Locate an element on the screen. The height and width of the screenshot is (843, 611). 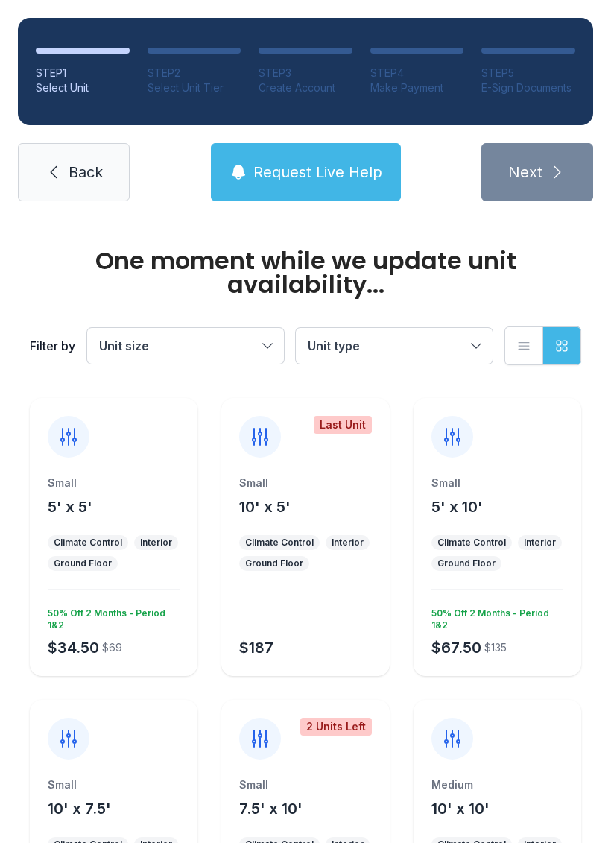
div: STEP 1 is located at coordinates (83, 73).